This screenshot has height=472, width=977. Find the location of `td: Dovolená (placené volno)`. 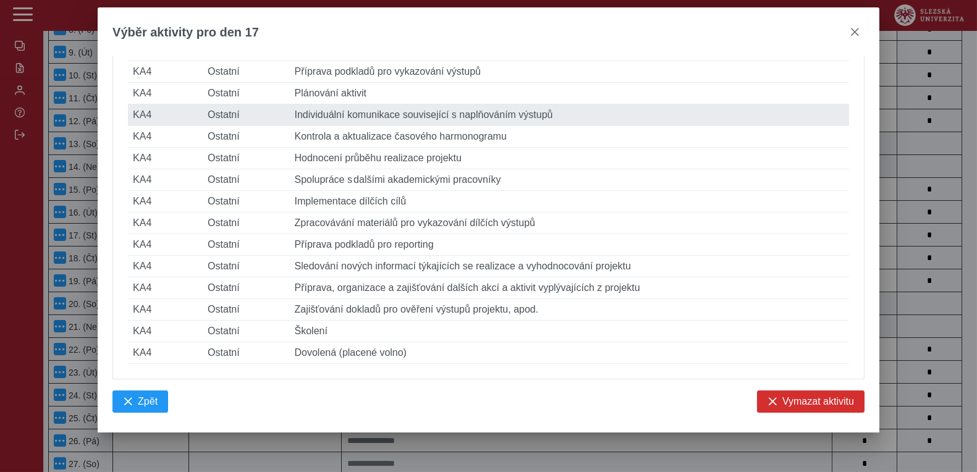

td: Dovolená (placené volno) is located at coordinates (569, 353).